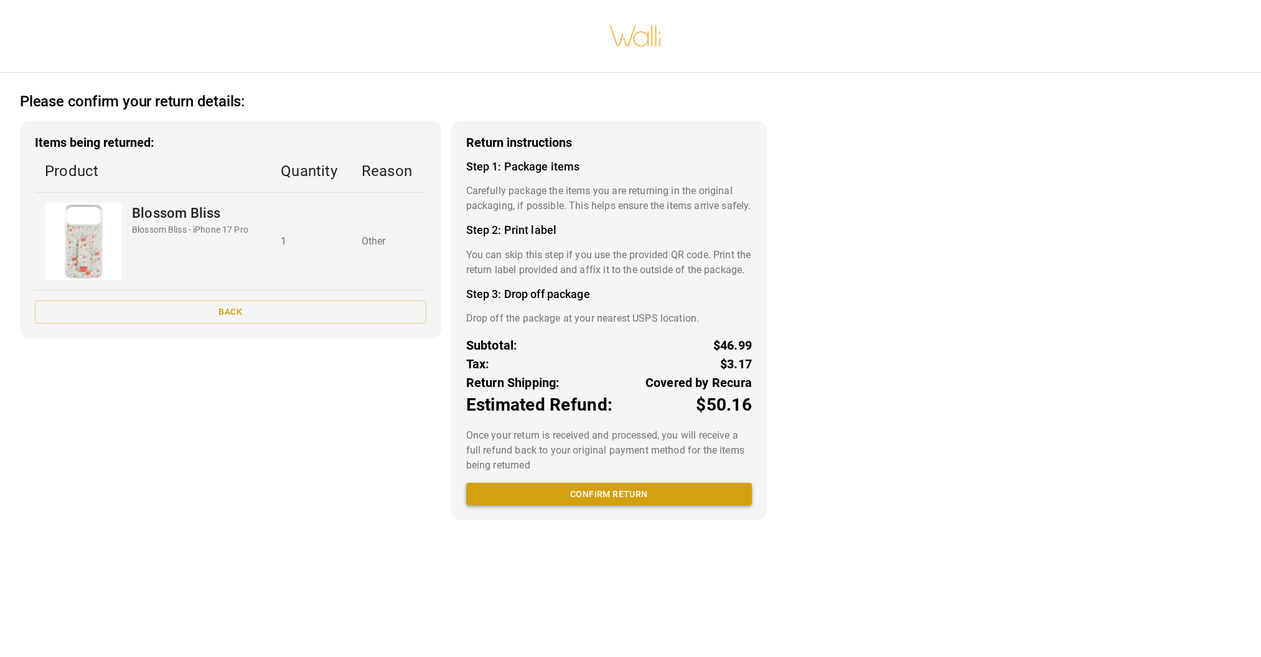  I want to click on p: $3.17, so click(736, 364).